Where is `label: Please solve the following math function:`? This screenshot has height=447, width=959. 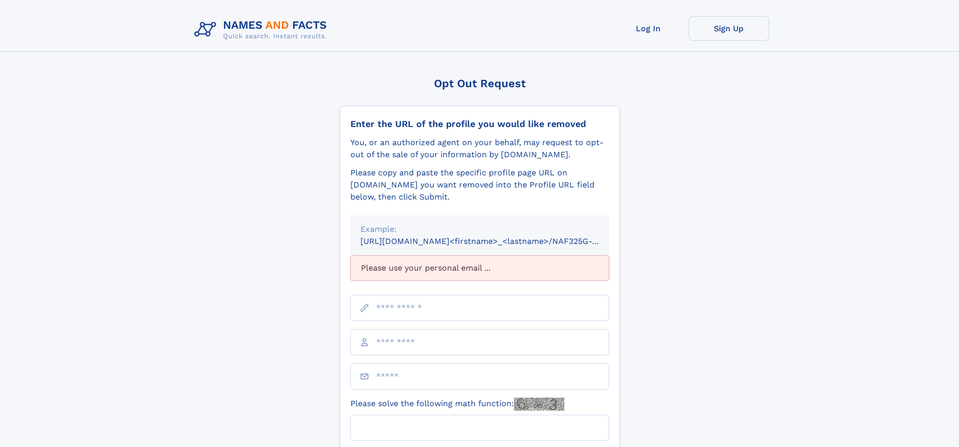 label: Please solve the following math function: is located at coordinates (457, 404).